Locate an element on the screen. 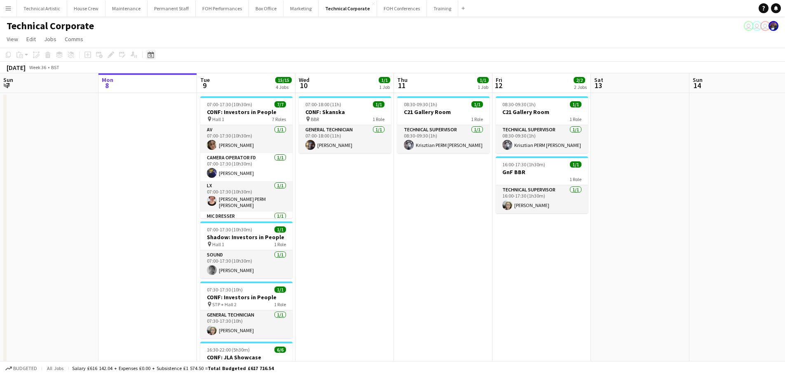  span: 16:00-17:30 (1h30m) is located at coordinates (524, 164).